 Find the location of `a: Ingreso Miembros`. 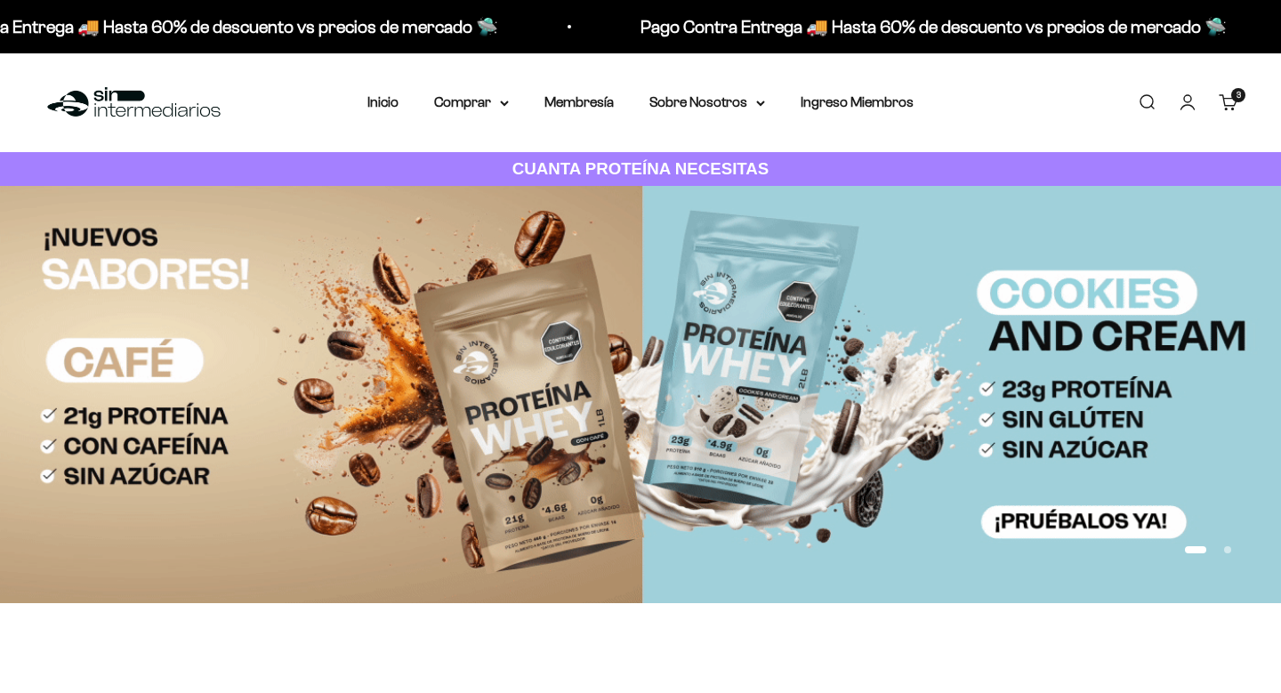

a: Ingreso Miembros is located at coordinates (857, 101).